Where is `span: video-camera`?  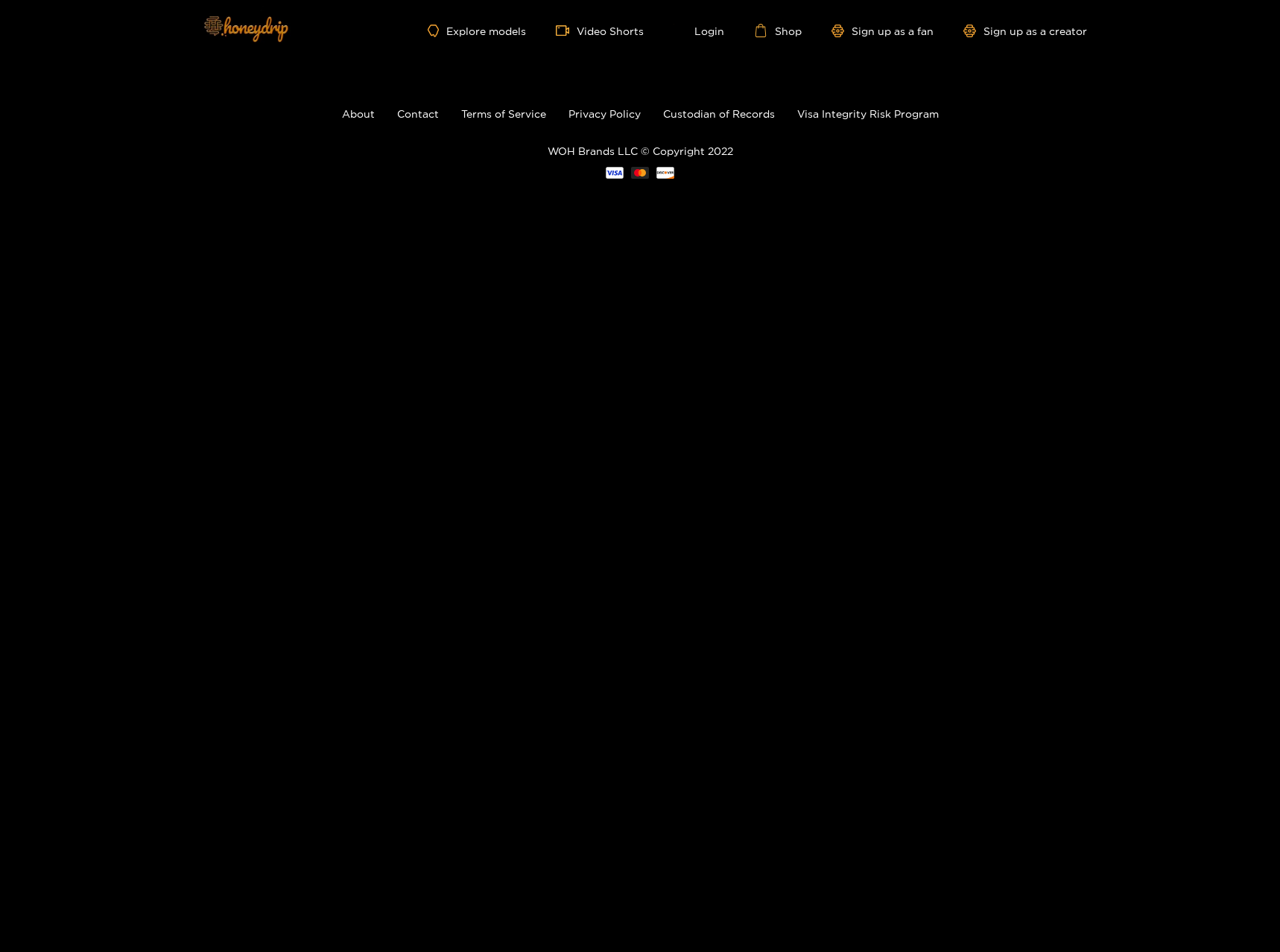 span: video-camera is located at coordinates (566, 30).